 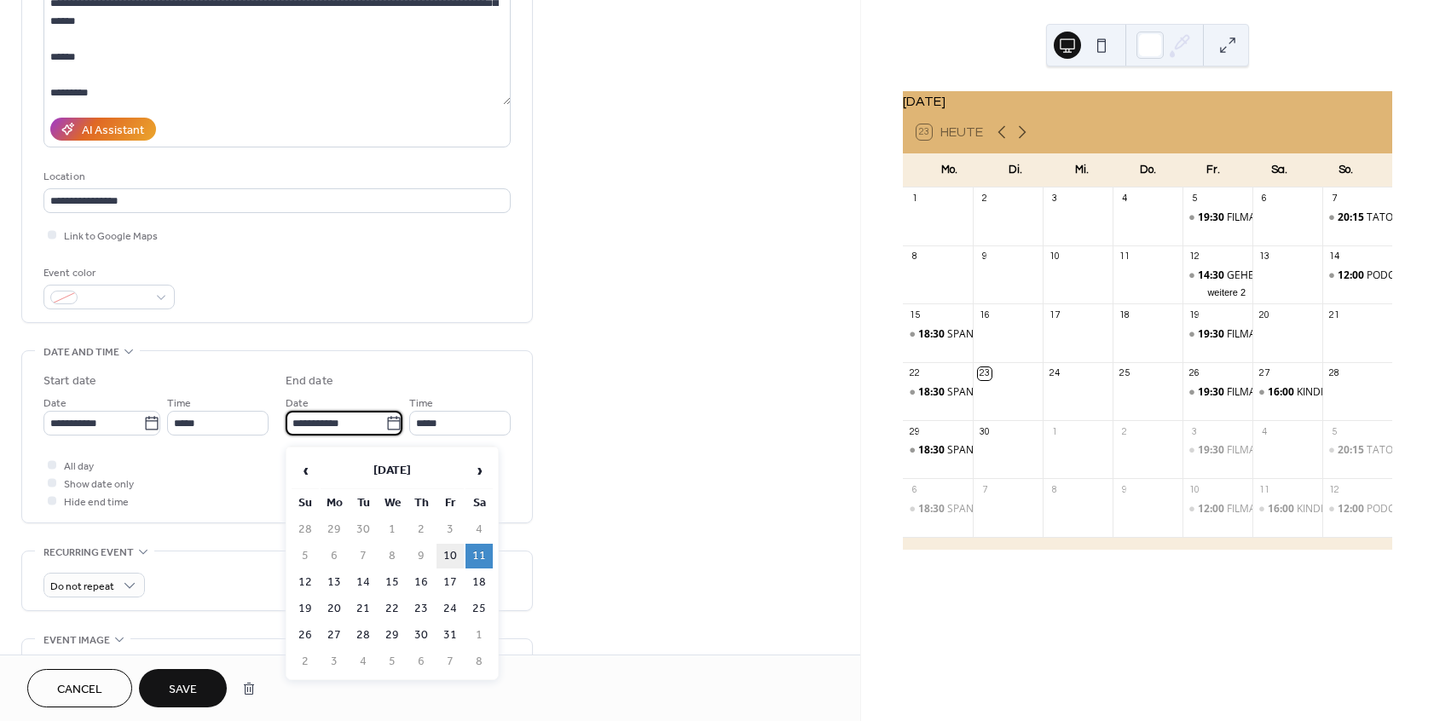 I want to click on div: So., so click(x=1345, y=170).